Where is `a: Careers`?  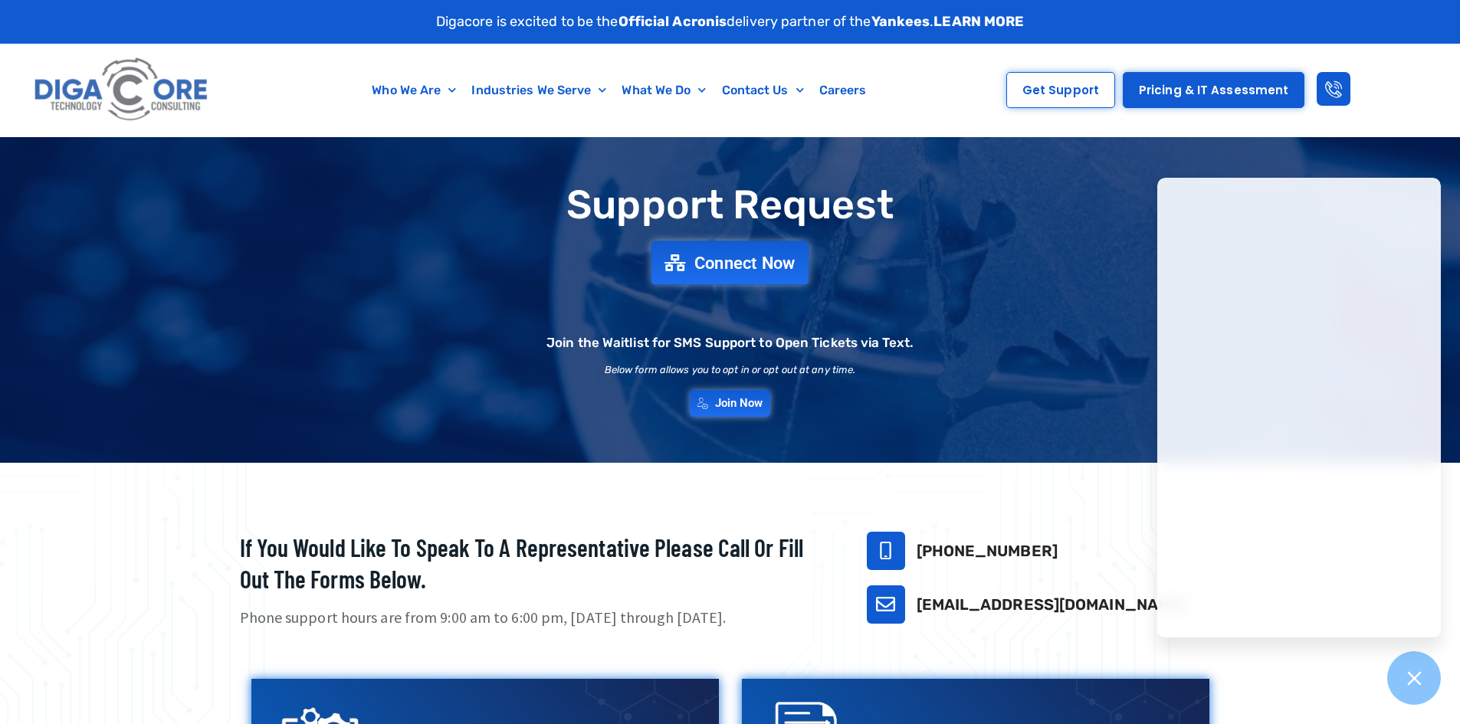
a: Careers is located at coordinates (843, 90).